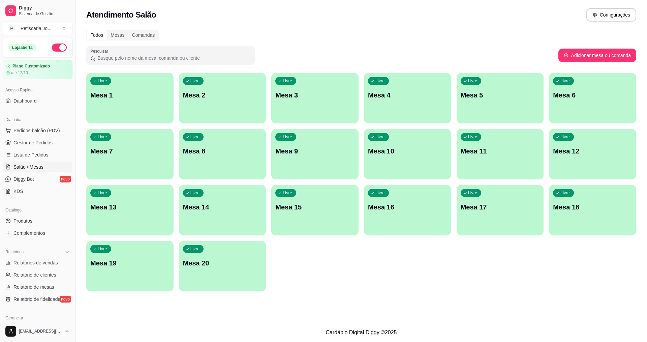 This screenshot has width=647, height=342. Describe the element at coordinates (130, 210) in the screenshot. I see `button: LivreMesa 13` at that location.